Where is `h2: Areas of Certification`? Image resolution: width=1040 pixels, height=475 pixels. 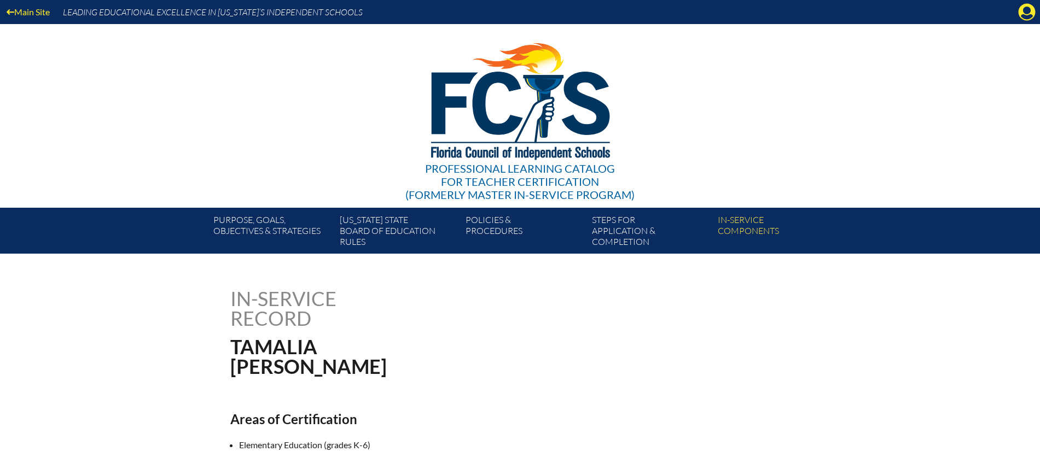 h2: Areas of Certification is located at coordinates (423, 419).